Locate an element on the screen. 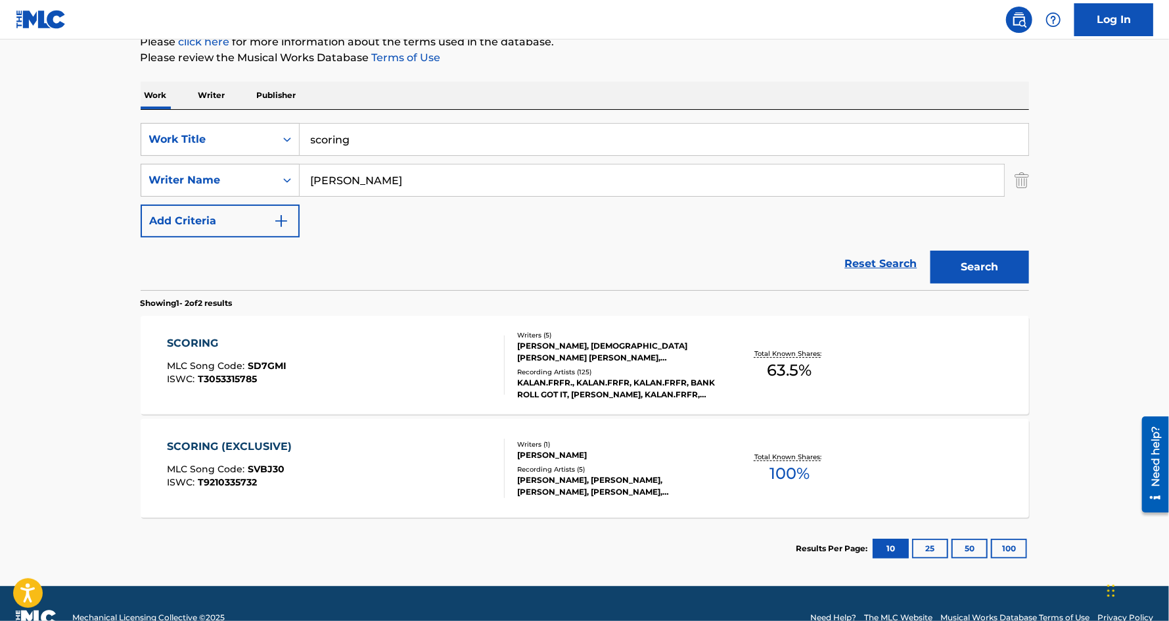 The height and width of the screenshot is (621, 1169). a: Log In is located at coordinates (1114, 20).